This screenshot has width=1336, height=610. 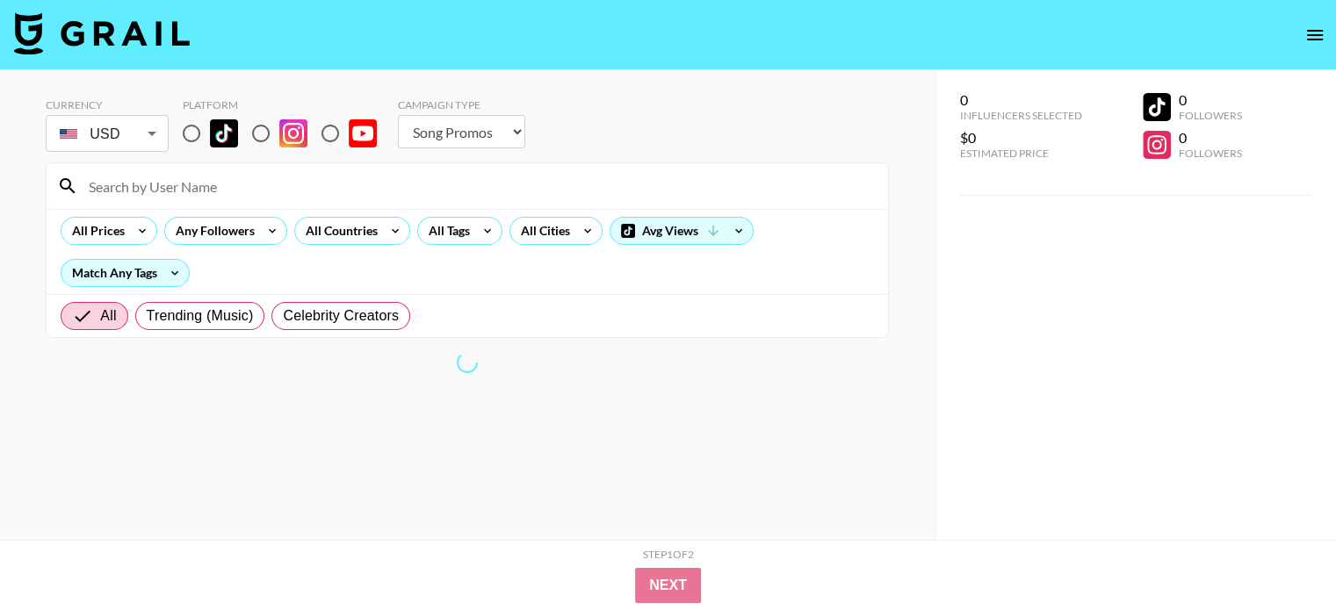 I want to click on button: open drawer, so click(x=1315, y=35).